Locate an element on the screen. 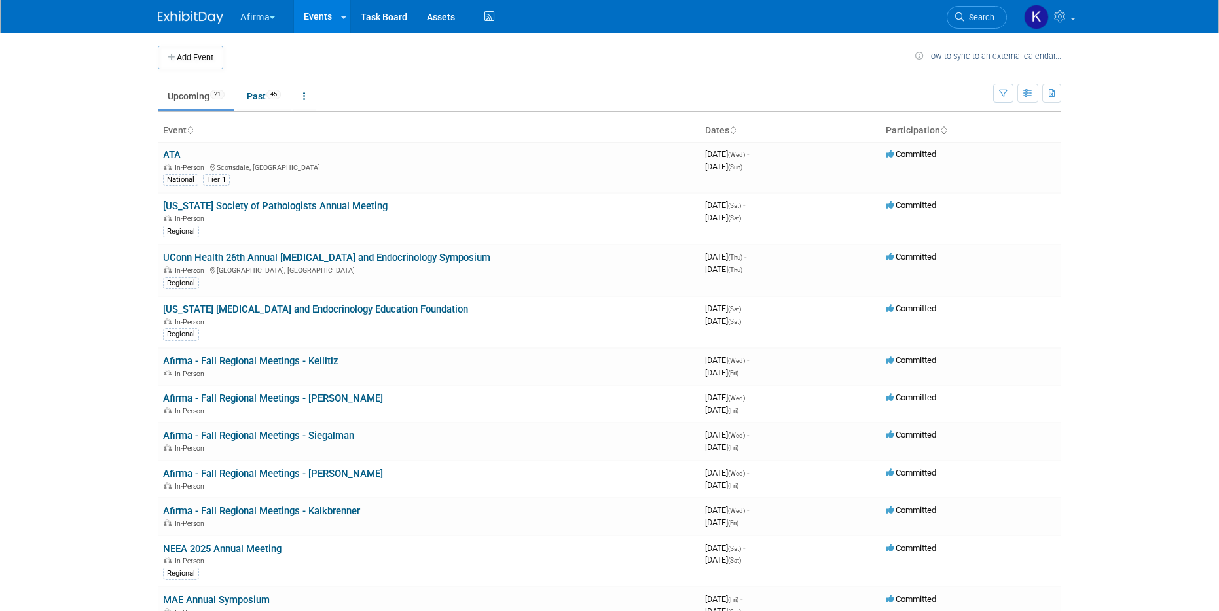  a: Search is located at coordinates (976, 17).